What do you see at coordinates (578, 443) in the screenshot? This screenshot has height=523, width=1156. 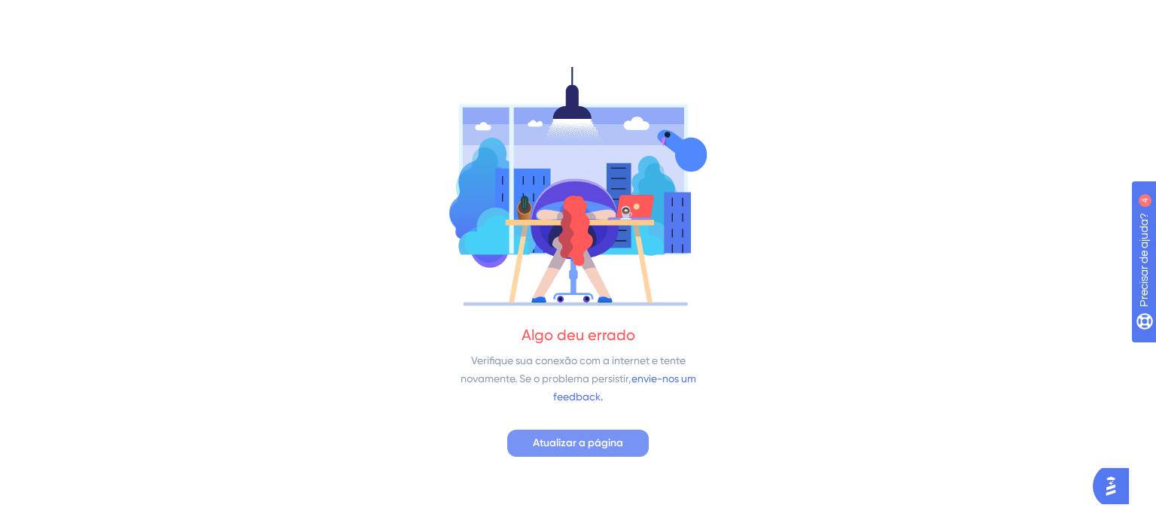 I see `font: Atualizar a página` at bounding box center [578, 443].